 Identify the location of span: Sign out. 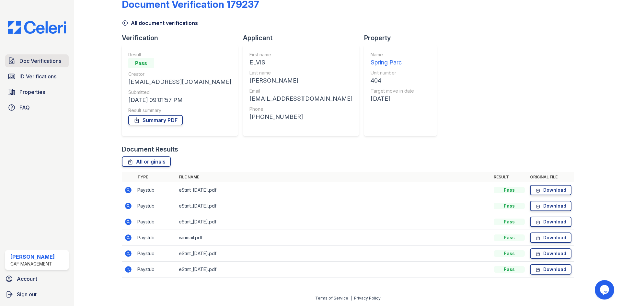
(27, 294).